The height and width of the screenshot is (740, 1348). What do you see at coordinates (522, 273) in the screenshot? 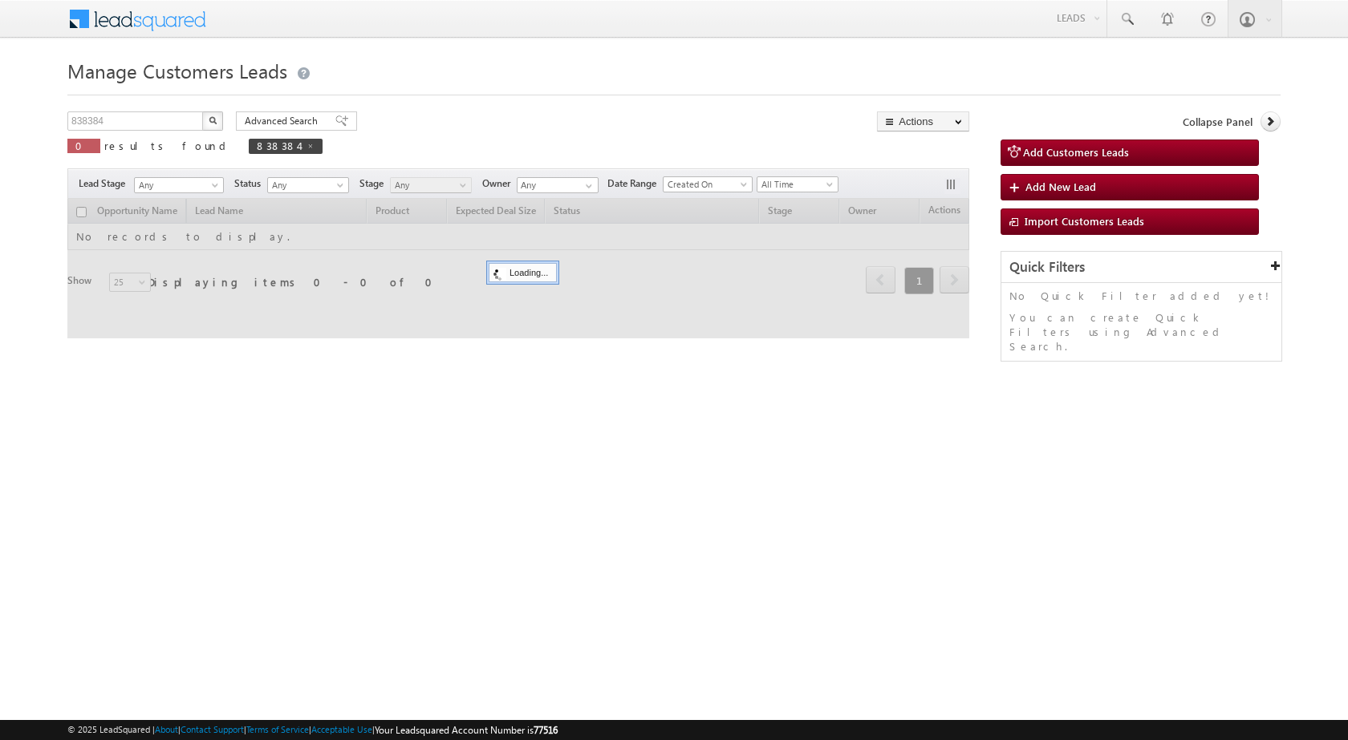
I see `div: Loading...` at bounding box center [522, 273].